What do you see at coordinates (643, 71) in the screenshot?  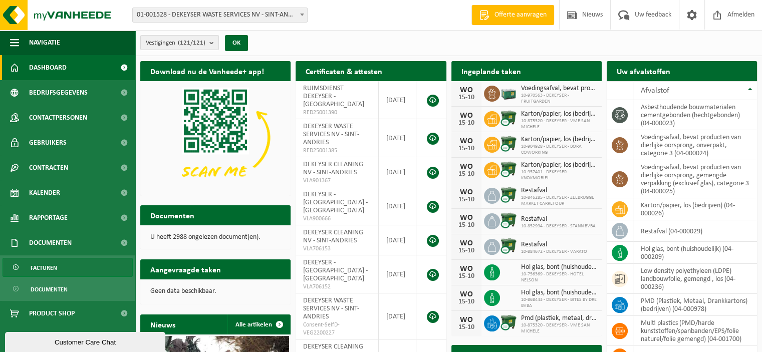 I see `h2: Uw afvalstoffen` at bounding box center [643, 71].